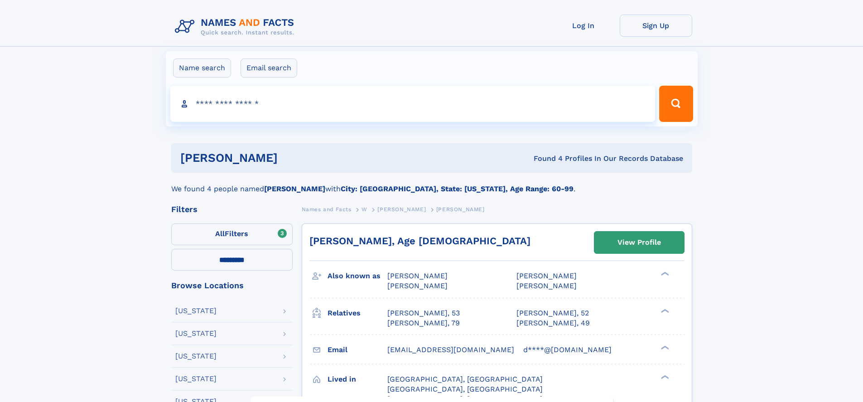 The image size is (863, 402). What do you see at coordinates (364, 209) in the screenshot?
I see `span: W` at bounding box center [364, 209].